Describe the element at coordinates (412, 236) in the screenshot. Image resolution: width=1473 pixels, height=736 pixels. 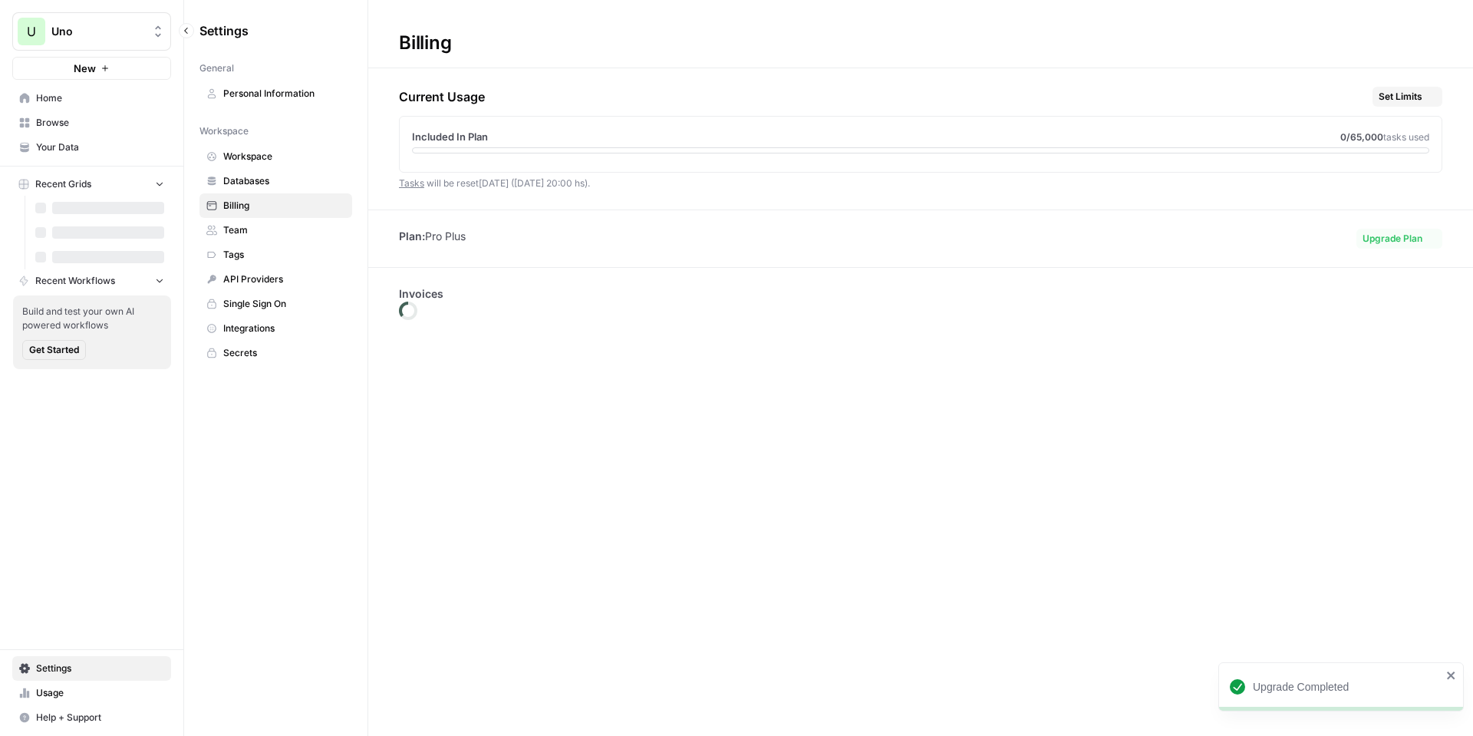
I see `span: Plan:` at that location.